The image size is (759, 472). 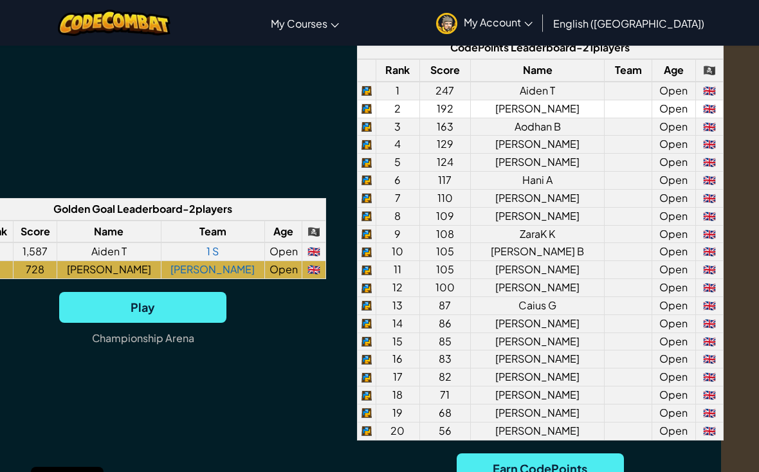 I want to click on td: 13, so click(x=397, y=305).